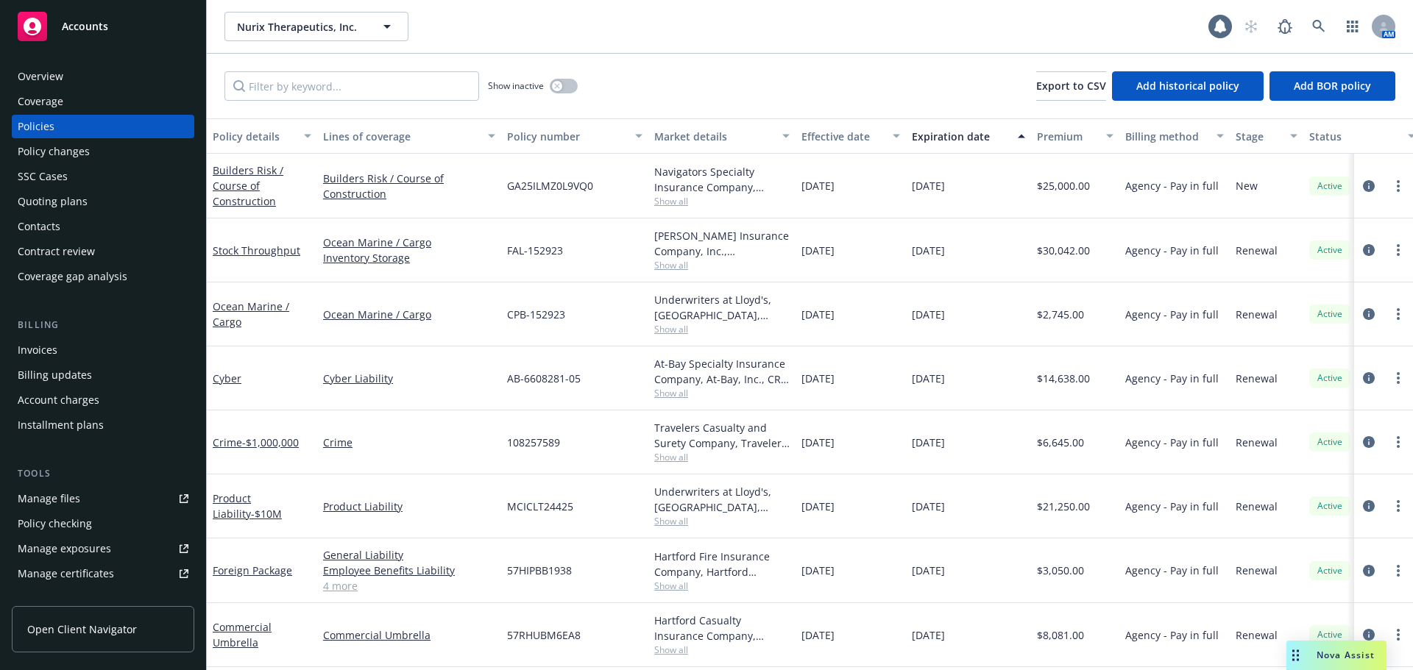 This screenshot has width=1413, height=670. Describe the element at coordinates (103, 252) in the screenshot. I see `a: Contract review` at that location.